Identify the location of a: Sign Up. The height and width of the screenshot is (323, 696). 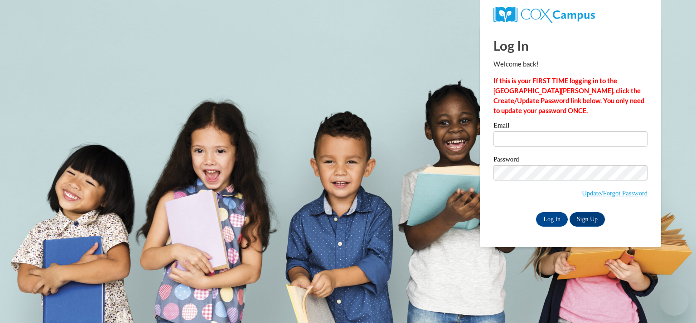
(587, 220).